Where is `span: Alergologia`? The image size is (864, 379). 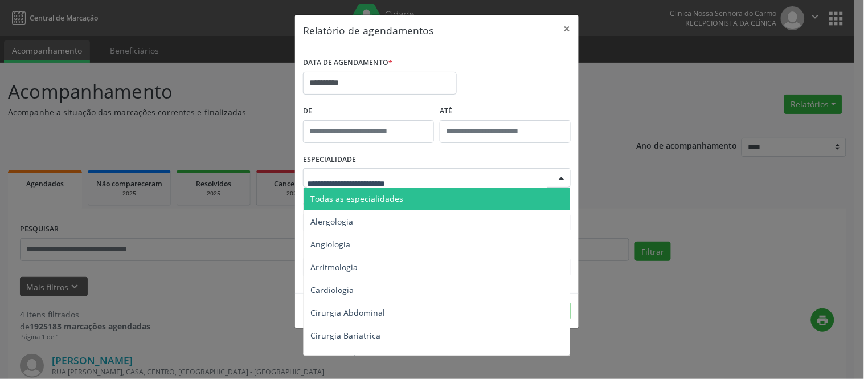
span: Alergologia is located at coordinates (332, 221).